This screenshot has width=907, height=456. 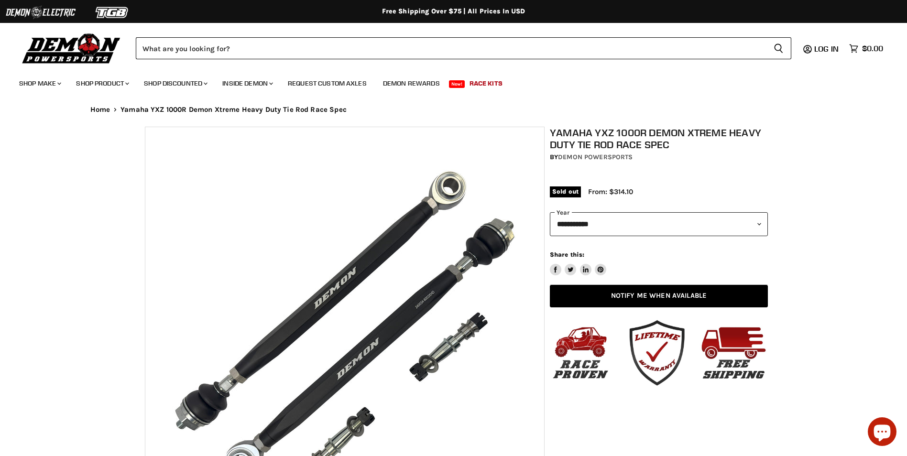 What do you see at coordinates (39, 83) in the screenshot?
I see `a: Shop Make` at bounding box center [39, 83].